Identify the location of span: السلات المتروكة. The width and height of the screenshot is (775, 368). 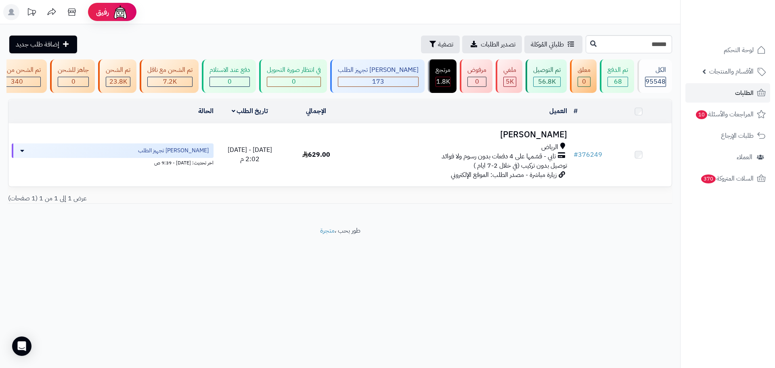
(727, 178).